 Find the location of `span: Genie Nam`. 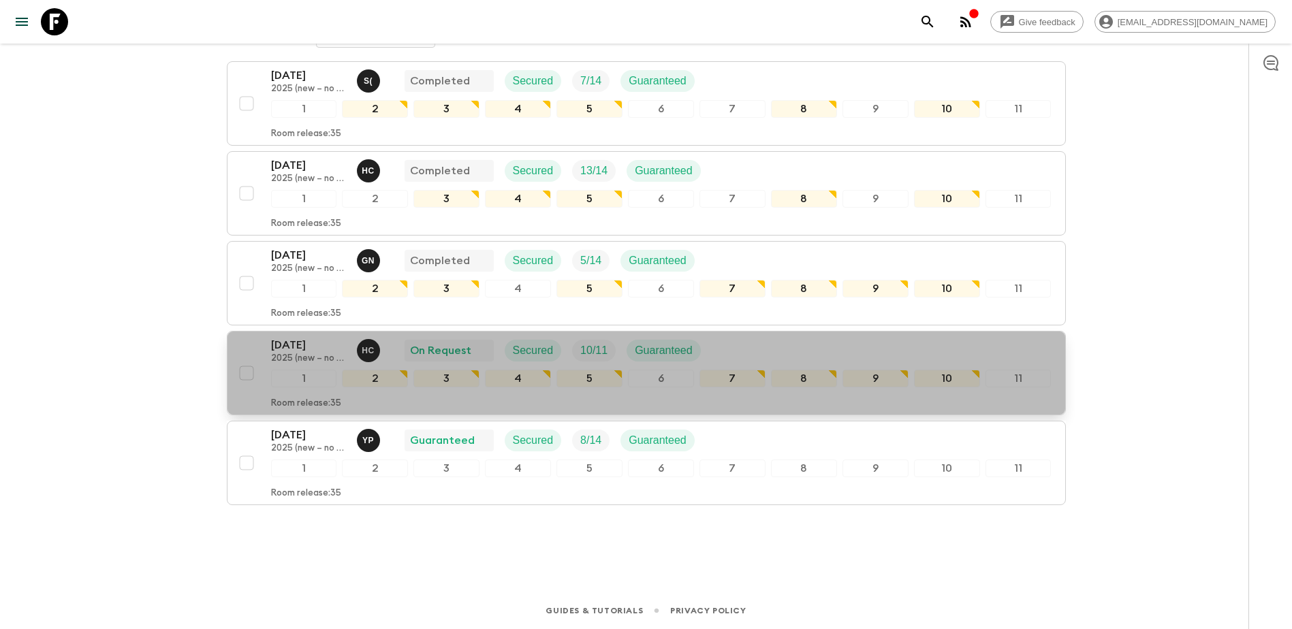

span: Genie Nam is located at coordinates (370, 259).